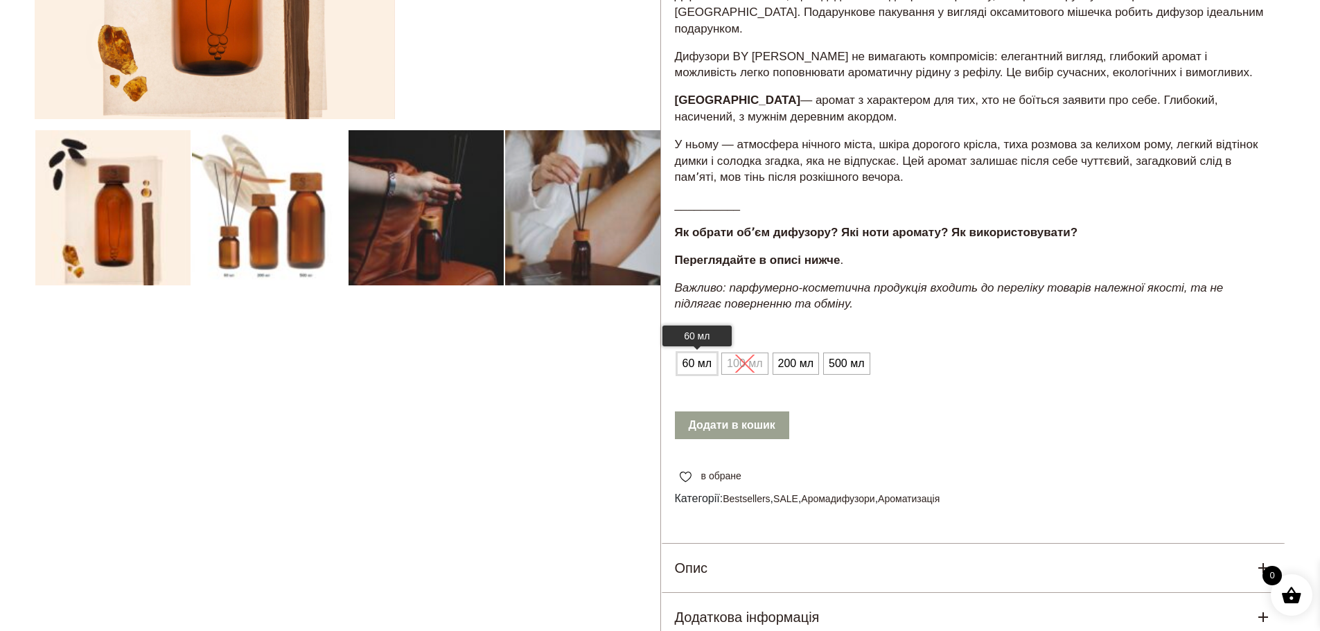  I want to click on strong: Як обрати обʼєм дифузору? Які ноти аромату? Як використовувати?, so click(876, 232).